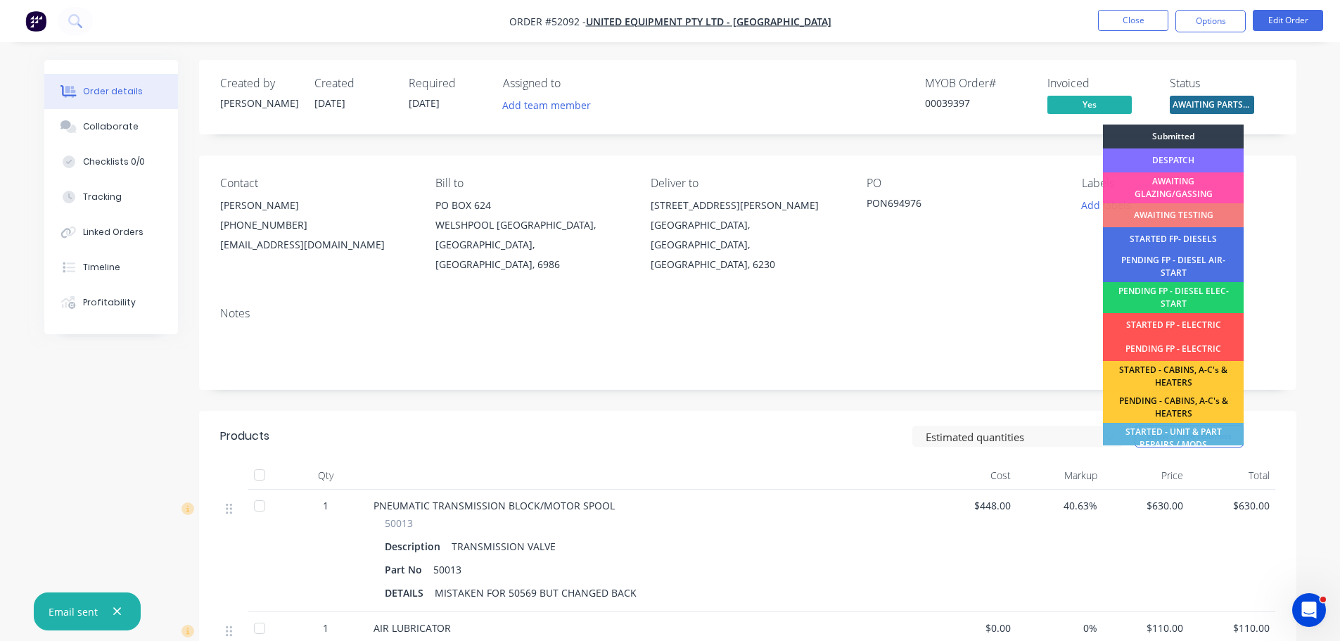  I want to click on button: Close, so click(1133, 20).